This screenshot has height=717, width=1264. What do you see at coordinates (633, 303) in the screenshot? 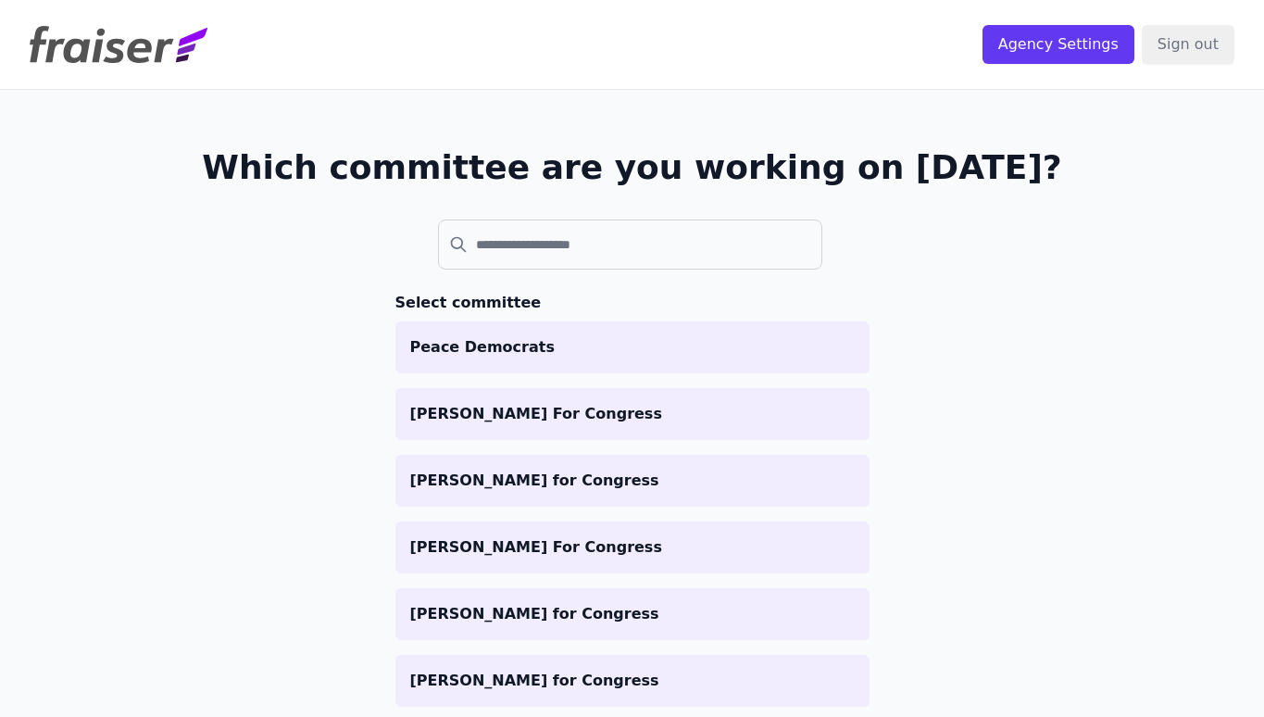
I see `h3: Select committee` at bounding box center [633, 303].